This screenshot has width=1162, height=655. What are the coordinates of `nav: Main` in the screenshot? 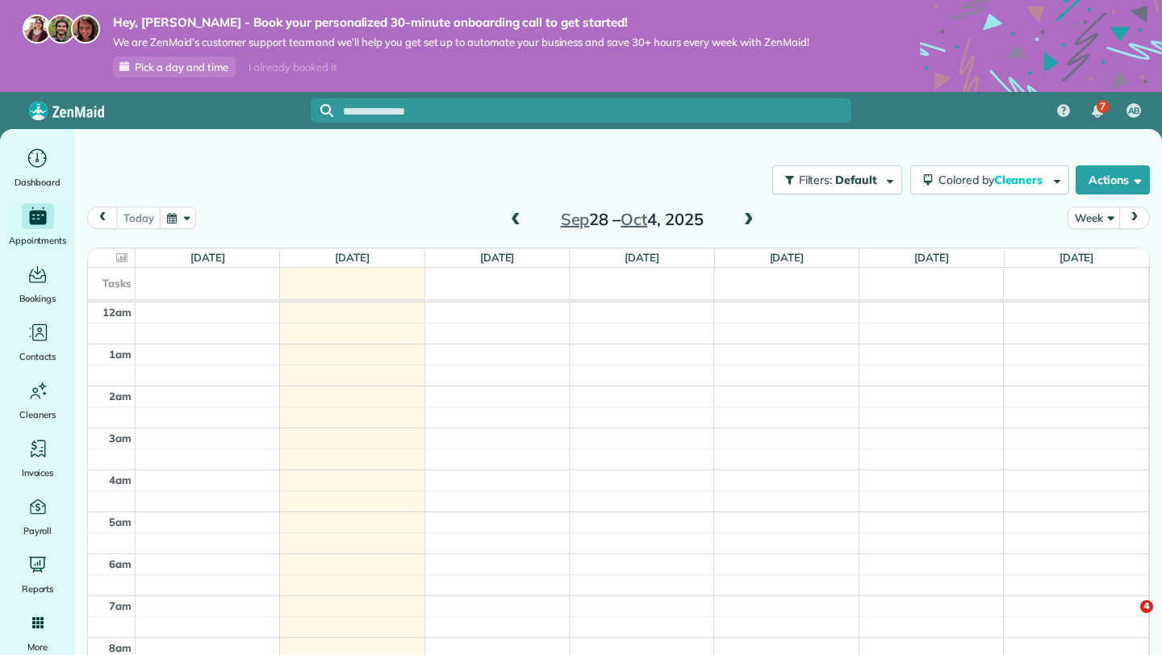 It's located at (1103, 111).